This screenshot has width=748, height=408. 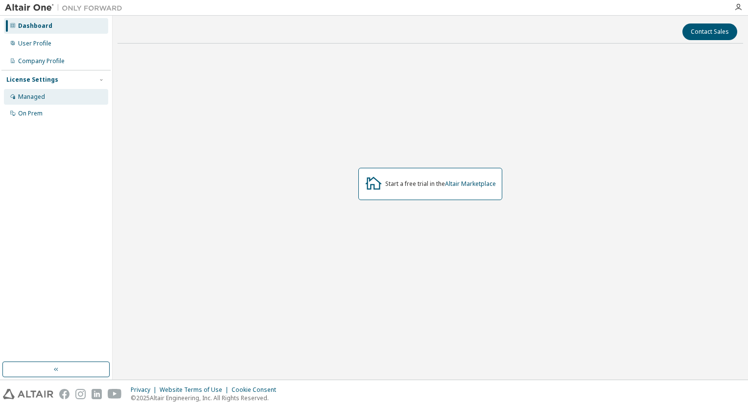 What do you see at coordinates (195, 390) in the screenshot?
I see `div: Website Terms of Use` at bounding box center [195, 390].